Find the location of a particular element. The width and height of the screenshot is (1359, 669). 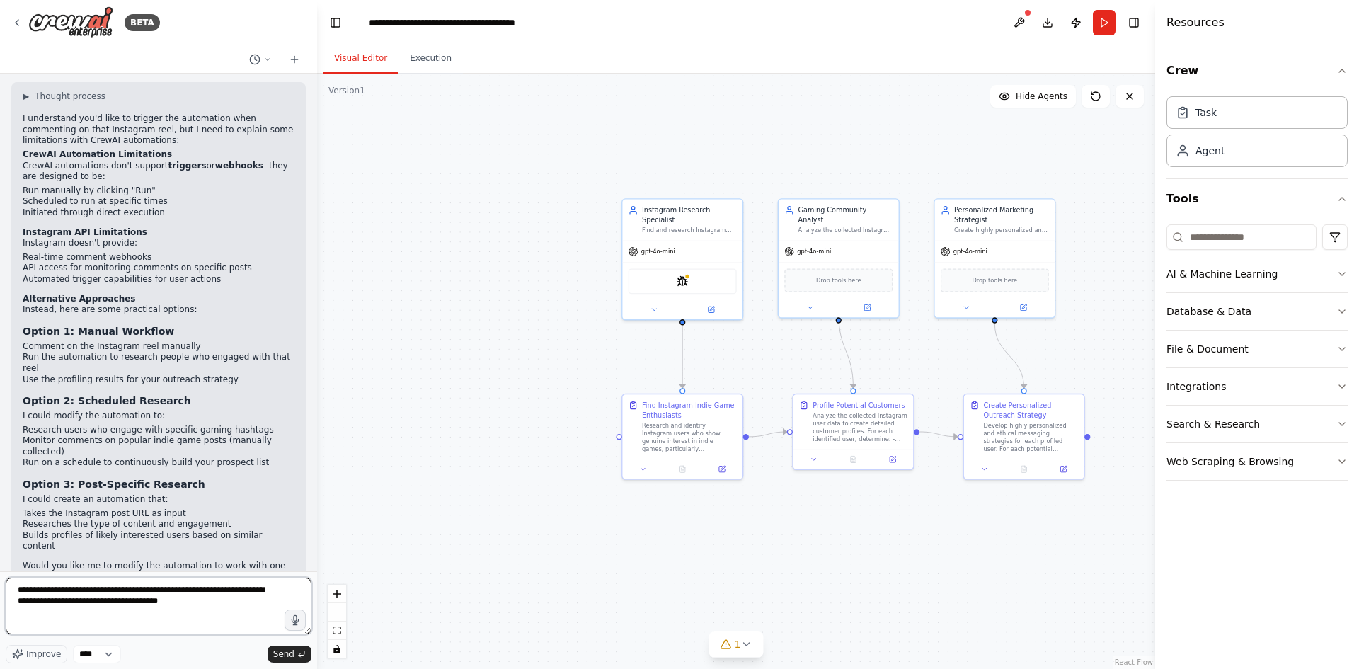

p: I could create an automation that: is located at coordinates (159, 500).